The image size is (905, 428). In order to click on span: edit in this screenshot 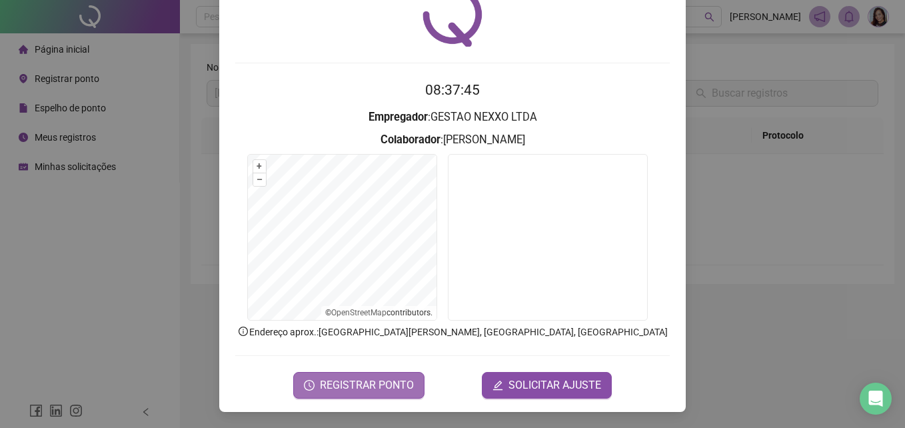, I will do `click(498, 385)`.